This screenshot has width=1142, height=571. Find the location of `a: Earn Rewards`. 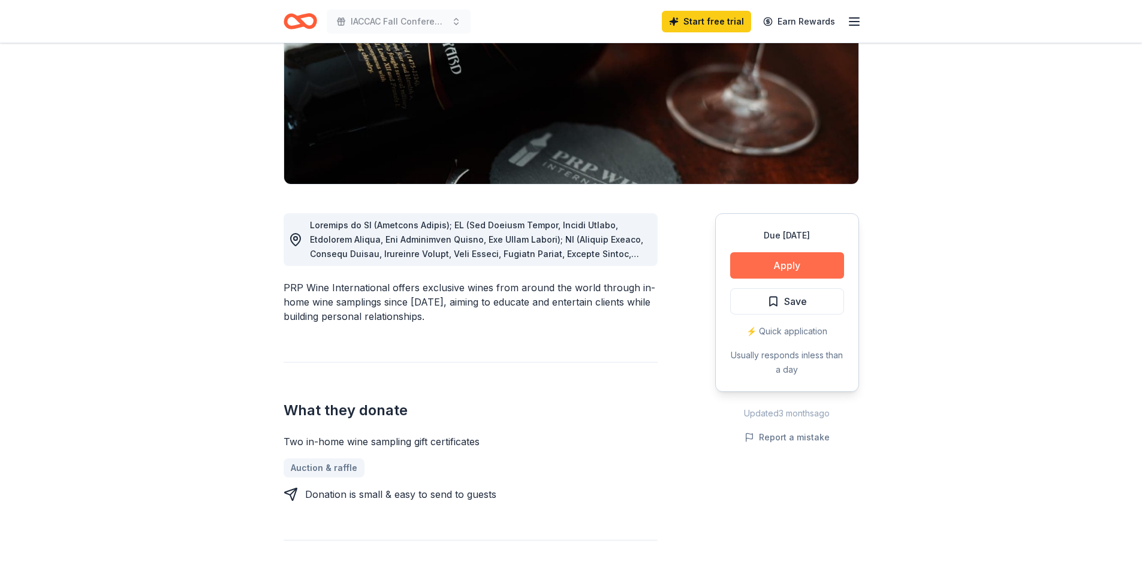

a: Earn Rewards is located at coordinates (799, 22).